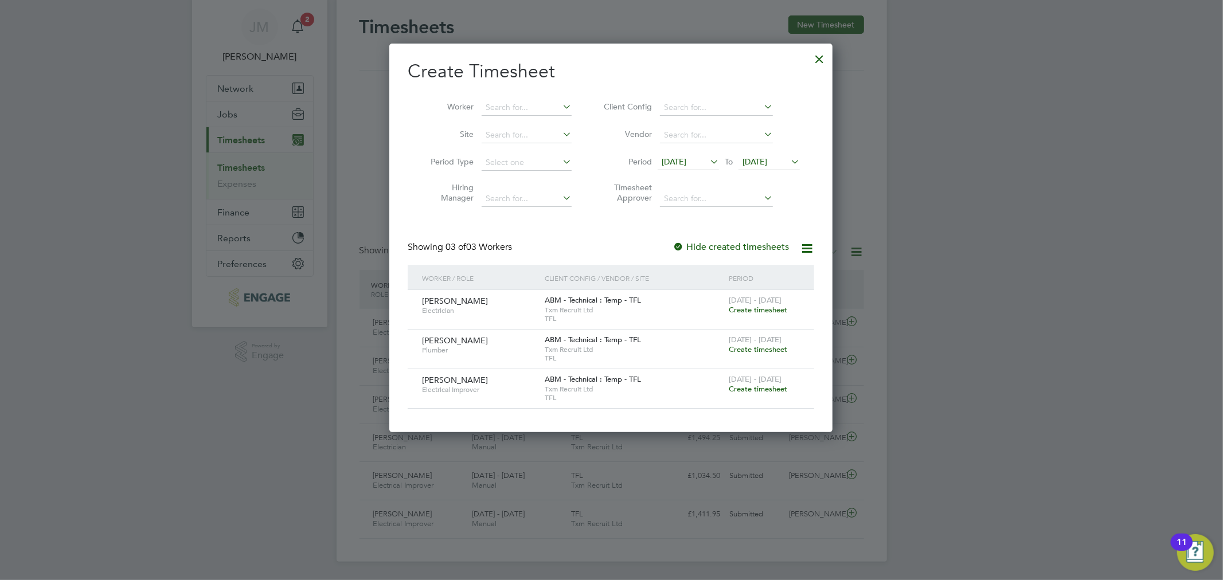  What do you see at coordinates (461, 247) in the screenshot?
I see `div: Showing` at bounding box center [461, 247].